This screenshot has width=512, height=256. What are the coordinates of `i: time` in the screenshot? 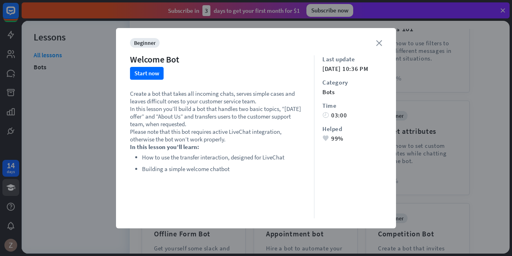 It's located at (326, 115).